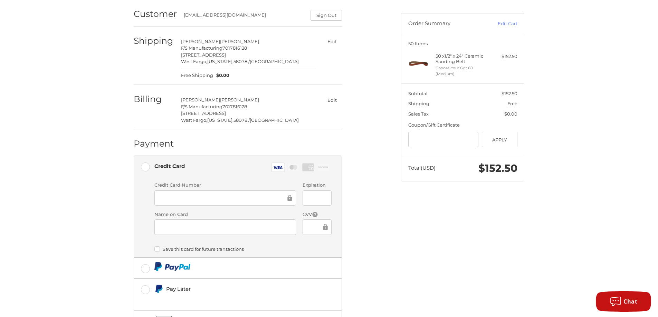 The height and width of the screenshot is (317, 658). I want to click on label: Save this card for future transactions, so click(243, 249).